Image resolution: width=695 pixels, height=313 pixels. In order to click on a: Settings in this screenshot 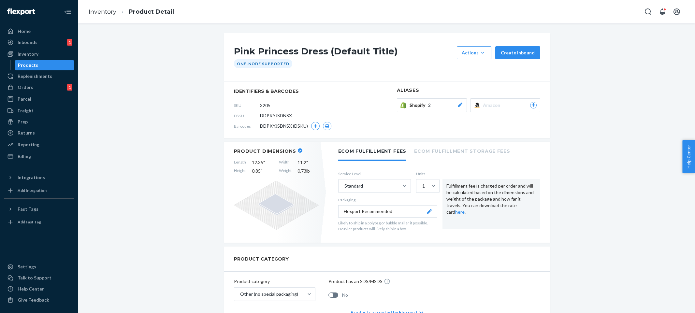, I will do `click(39, 267)`.